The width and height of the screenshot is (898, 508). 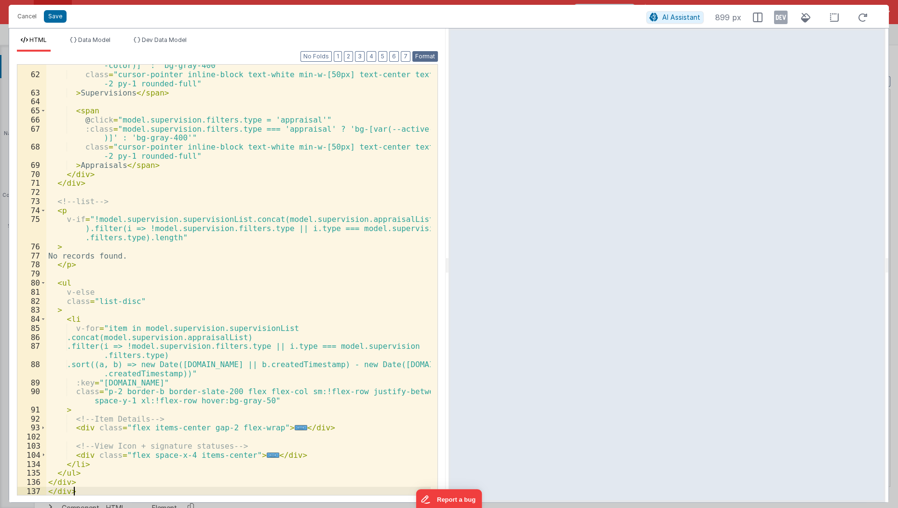 What do you see at coordinates (32, 79) in the screenshot?
I see `div: 62` at bounding box center [32, 79].